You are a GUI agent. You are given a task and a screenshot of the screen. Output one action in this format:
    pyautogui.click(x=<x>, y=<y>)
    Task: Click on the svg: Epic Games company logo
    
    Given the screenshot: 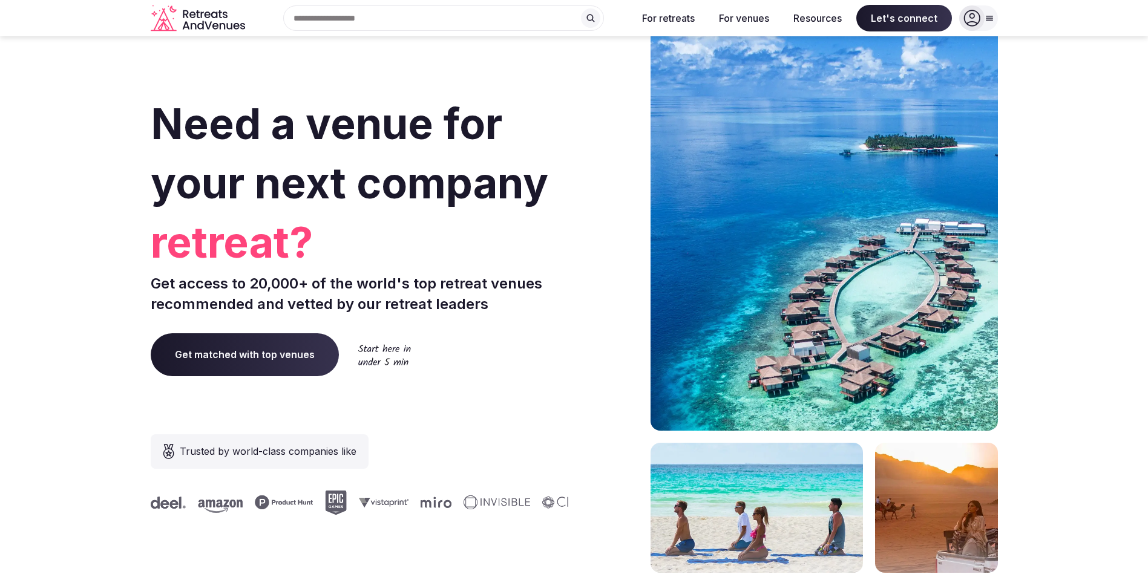 What is the action you would take?
    pyautogui.click(x=330, y=503)
    